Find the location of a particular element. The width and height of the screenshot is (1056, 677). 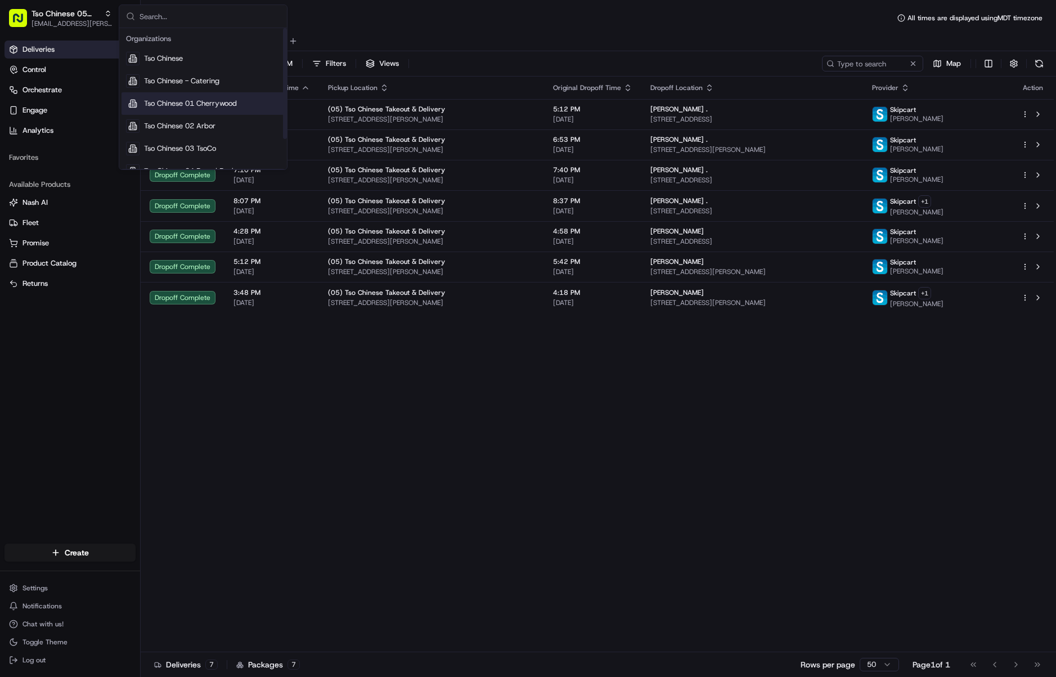

a: Fleet is located at coordinates (70, 223).